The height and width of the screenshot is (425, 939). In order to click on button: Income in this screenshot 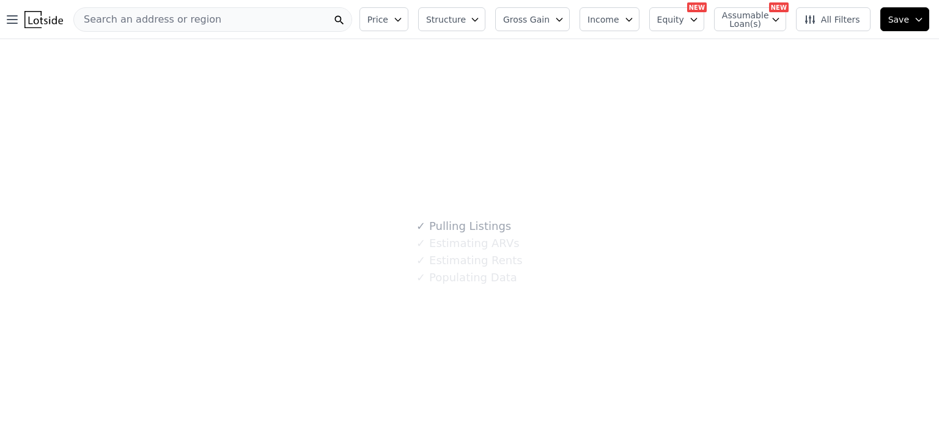, I will do `click(610, 19)`.